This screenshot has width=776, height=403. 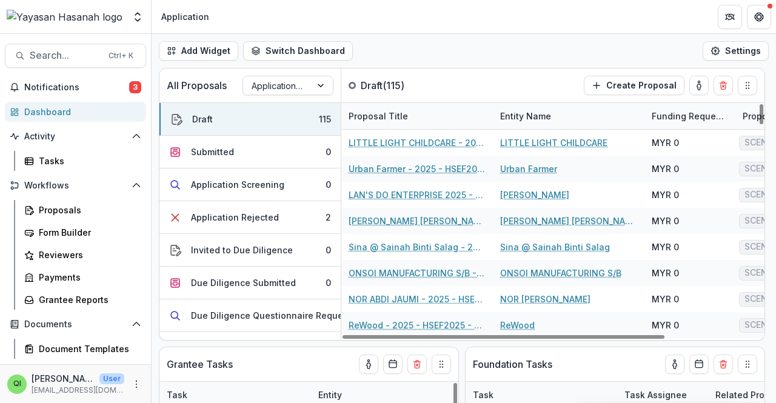 What do you see at coordinates (555, 247) in the screenshot?
I see `a: Sina @ Sainah Binti Salag` at bounding box center [555, 247].